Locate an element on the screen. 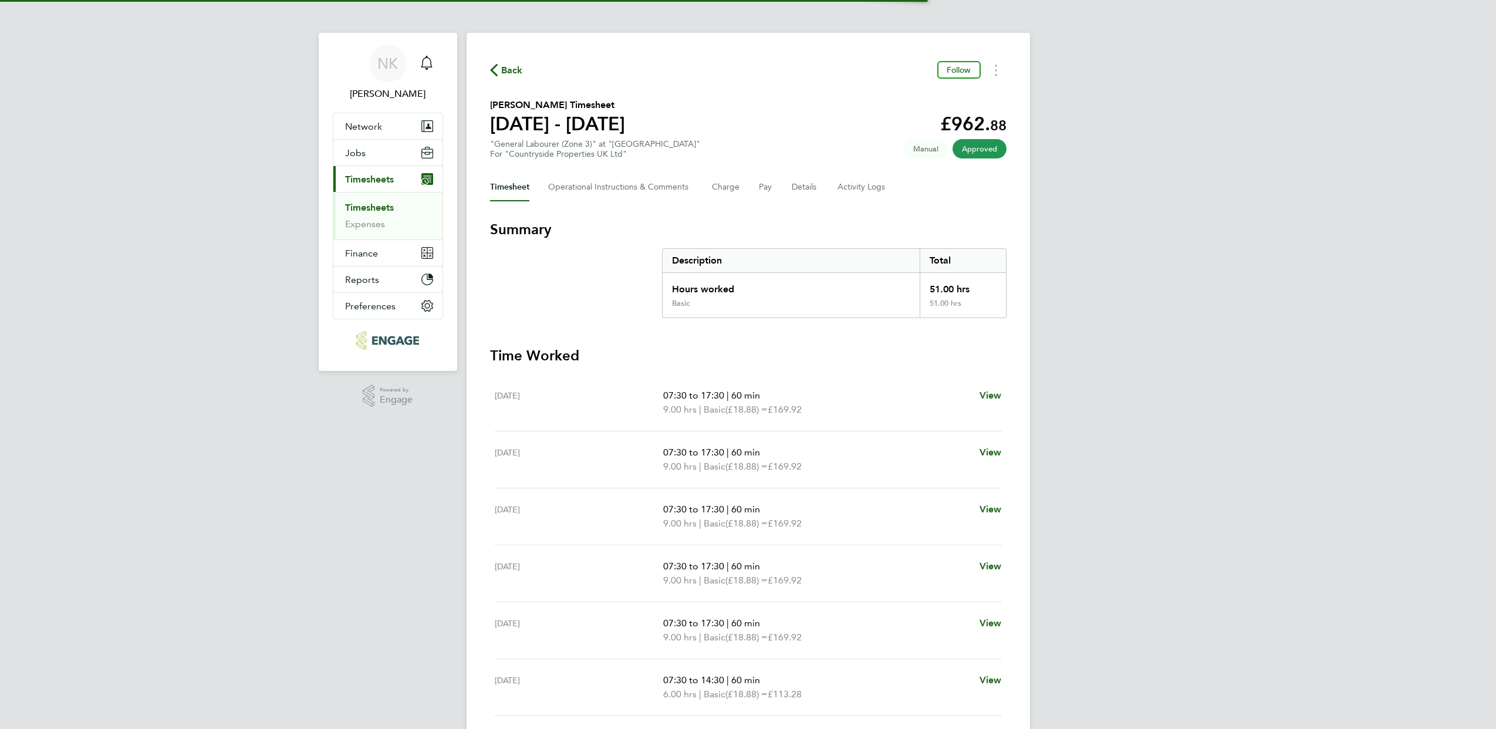 The image size is (1496, 729). span: Engage is located at coordinates (396, 400).